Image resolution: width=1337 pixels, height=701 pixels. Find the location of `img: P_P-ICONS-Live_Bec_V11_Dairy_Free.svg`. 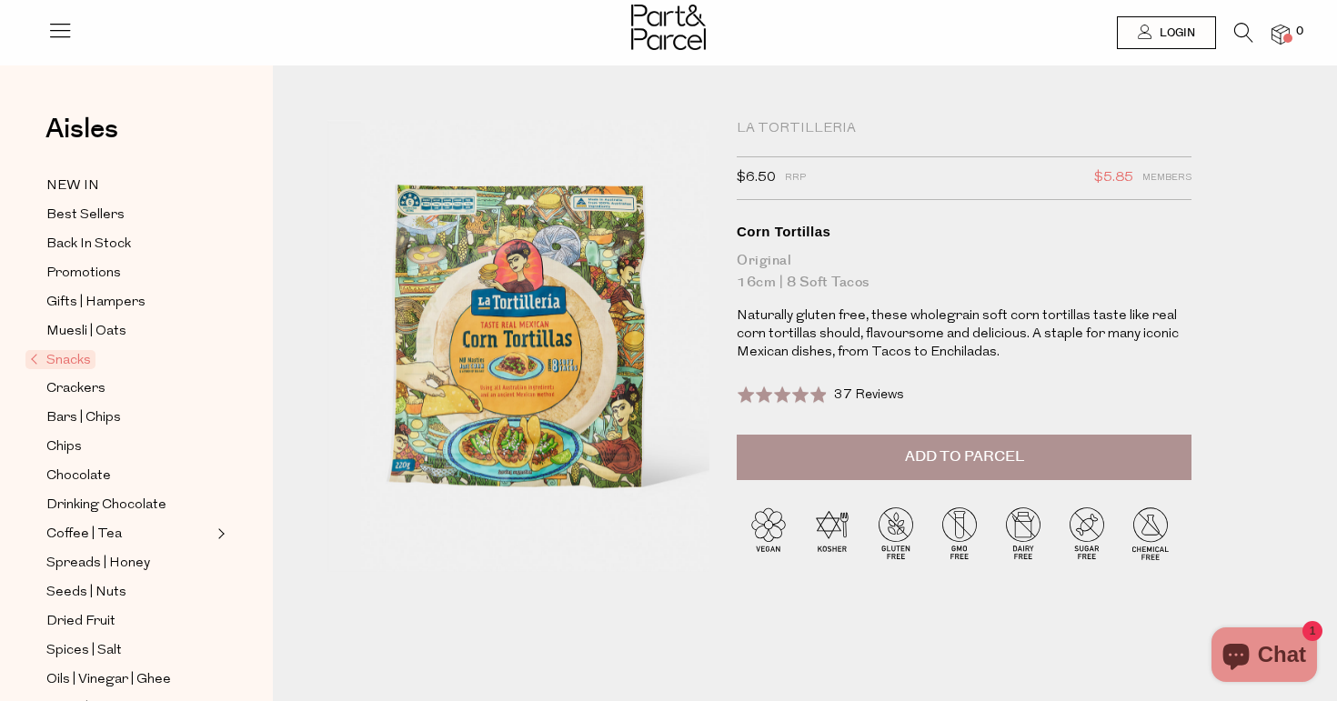

img: P_P-ICONS-Live_Bec_V11_Dairy_Free.svg is located at coordinates (1023, 533).